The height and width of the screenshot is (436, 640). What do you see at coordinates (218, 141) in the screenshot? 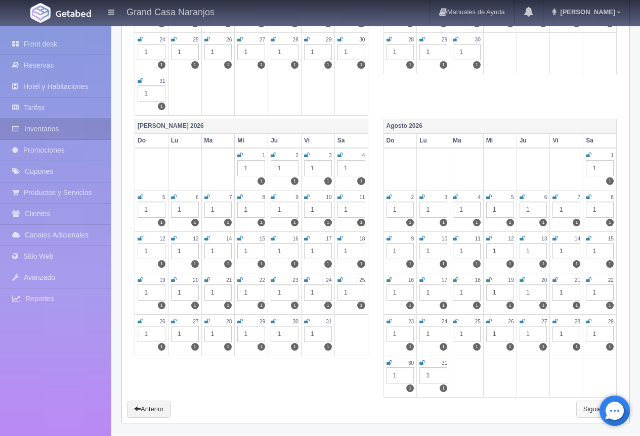
I see `th: Ma` at bounding box center [218, 141].